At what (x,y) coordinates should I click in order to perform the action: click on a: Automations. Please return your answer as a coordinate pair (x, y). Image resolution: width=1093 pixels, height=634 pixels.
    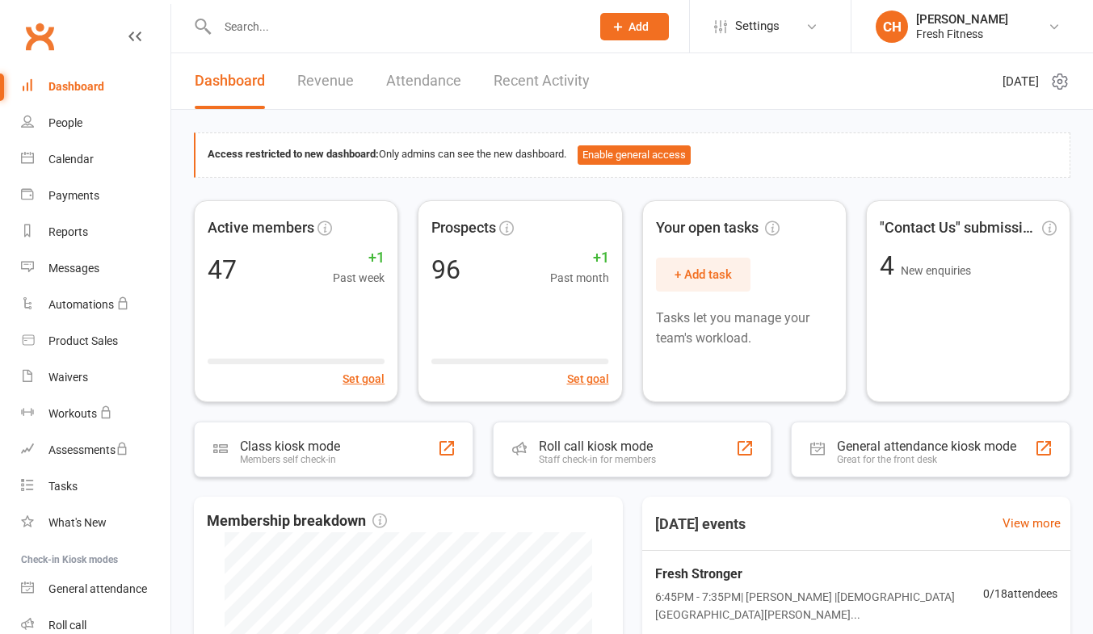
    Looking at the image, I should click on (95, 305).